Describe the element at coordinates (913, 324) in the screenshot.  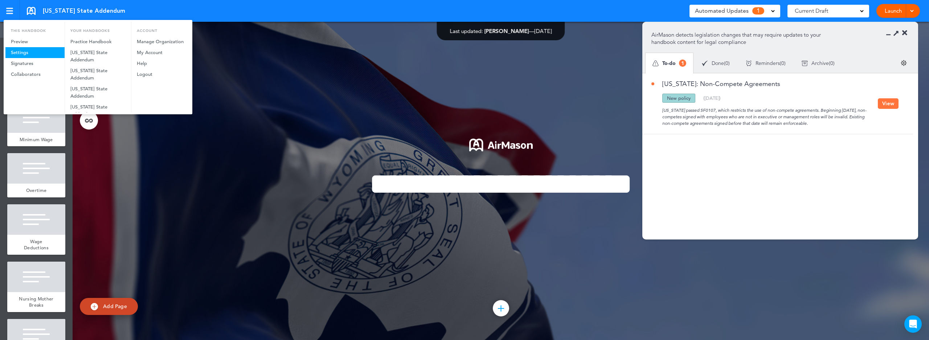
I see `div: Open Intercom Messenger` at that location.